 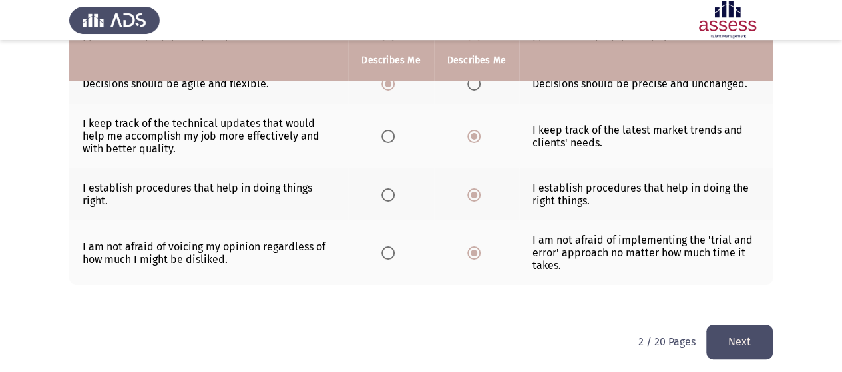 What do you see at coordinates (667, 342) in the screenshot?
I see `p: 2 / 20 Pages` at bounding box center [667, 342].